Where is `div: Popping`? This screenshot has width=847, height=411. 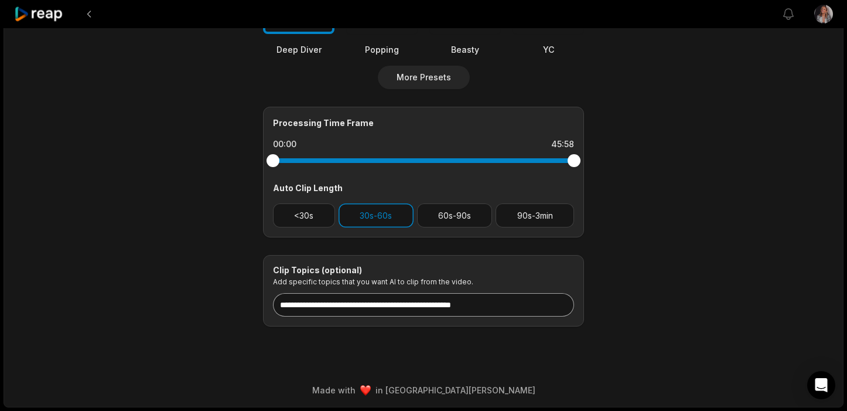 div: Popping is located at coordinates (382, 49).